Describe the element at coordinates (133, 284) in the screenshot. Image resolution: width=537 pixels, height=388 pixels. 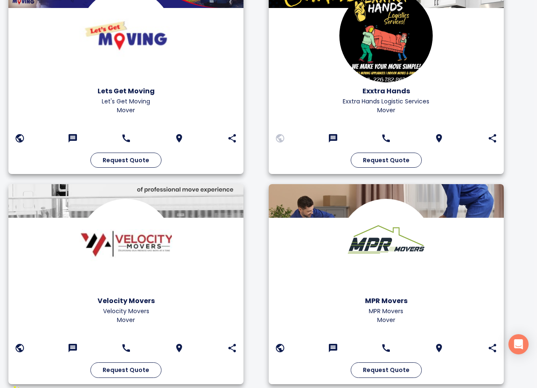
I see `a: LogoVelocity MoversVelocity MoversMoverRequest Quote` at that location.